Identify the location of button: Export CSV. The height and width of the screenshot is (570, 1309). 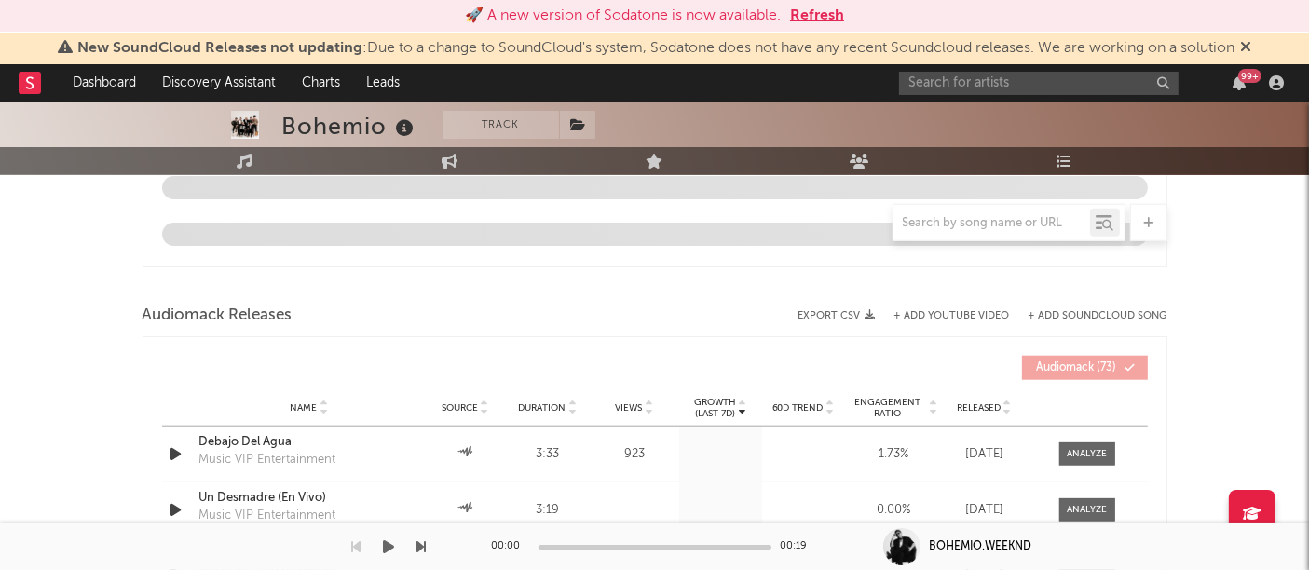
(837, 316).